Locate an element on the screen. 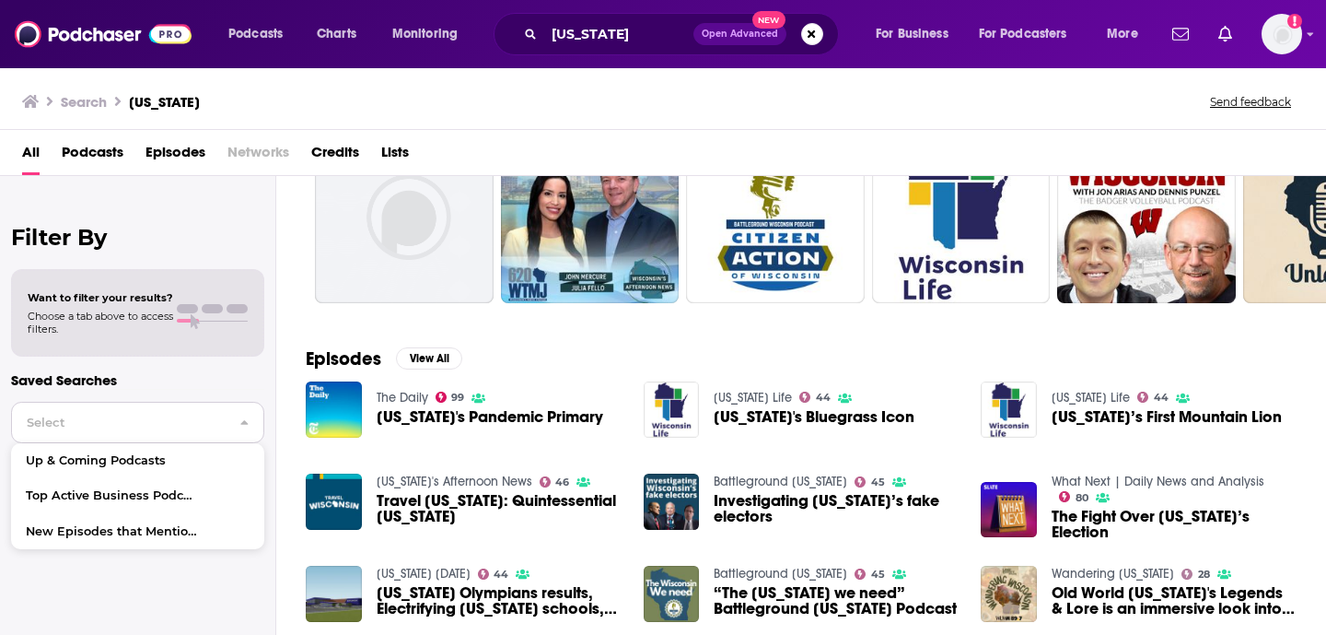 The width and height of the screenshot is (1326, 635). span: For Business is located at coordinates (912, 34).